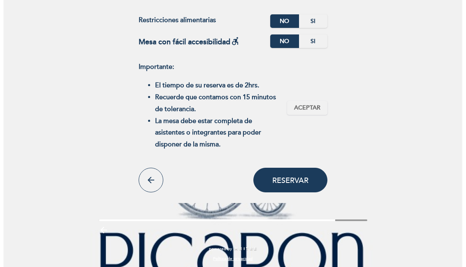 This screenshot has height=267, width=466. I want to click on i: arrow_back, so click(151, 180).